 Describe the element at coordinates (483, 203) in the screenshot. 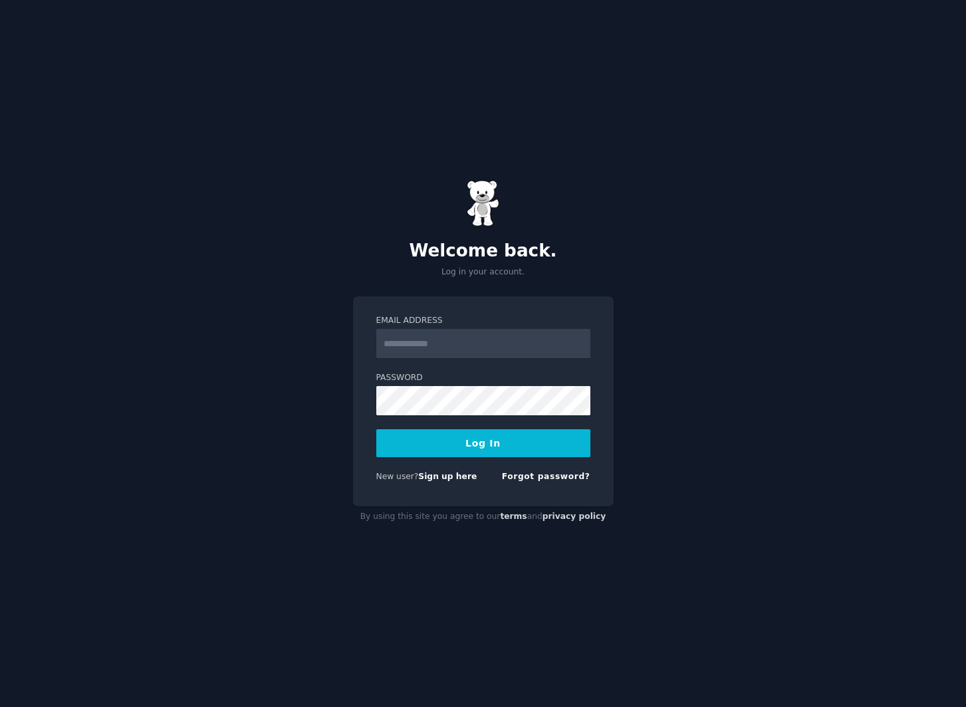

I see `img: Gummy Bear` at that location.